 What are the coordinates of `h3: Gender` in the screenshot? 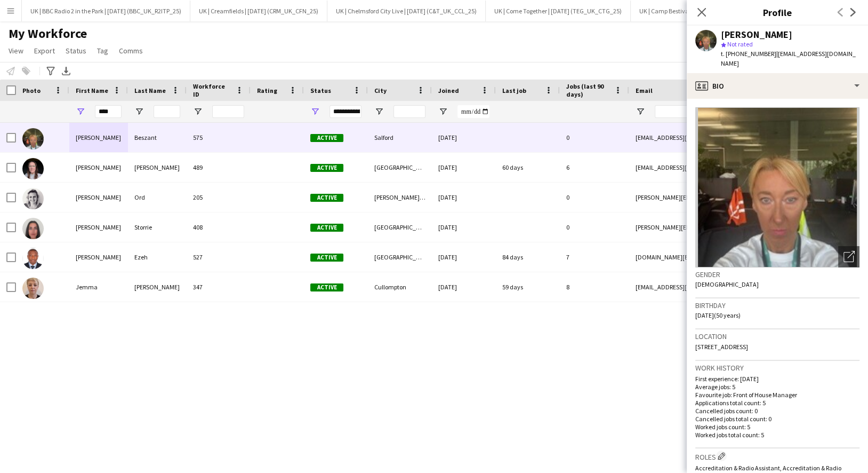 It's located at (778, 274).